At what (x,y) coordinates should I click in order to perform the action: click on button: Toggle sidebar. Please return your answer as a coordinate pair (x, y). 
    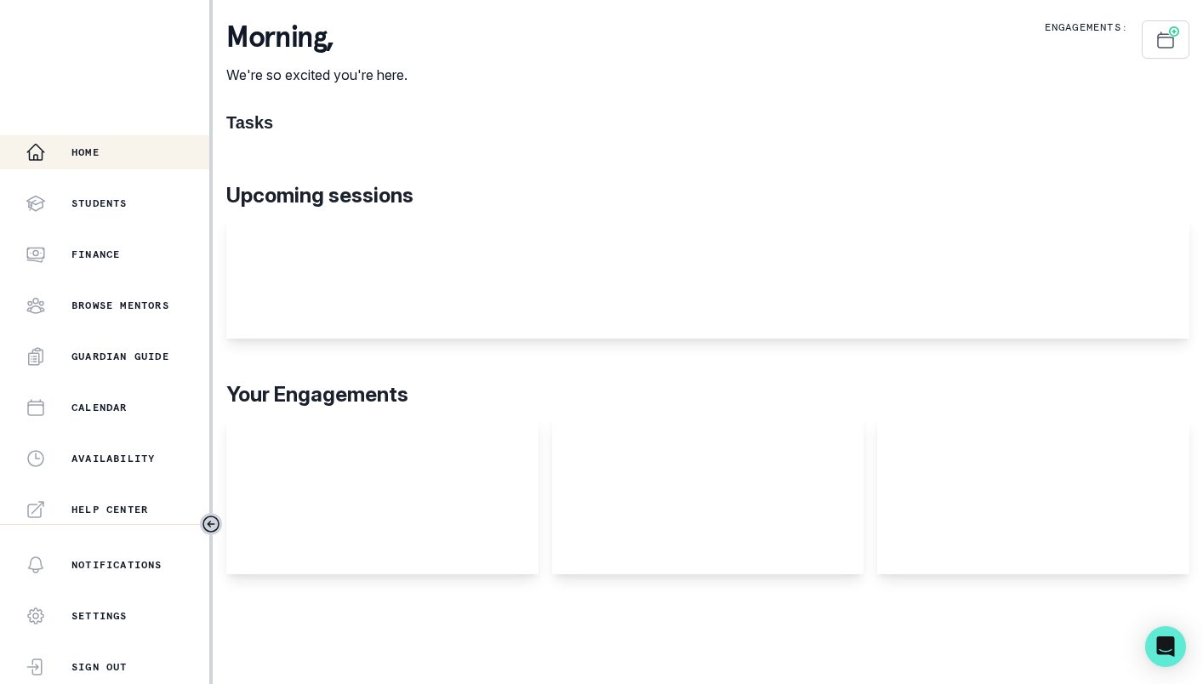
    Looking at the image, I should click on (211, 524).